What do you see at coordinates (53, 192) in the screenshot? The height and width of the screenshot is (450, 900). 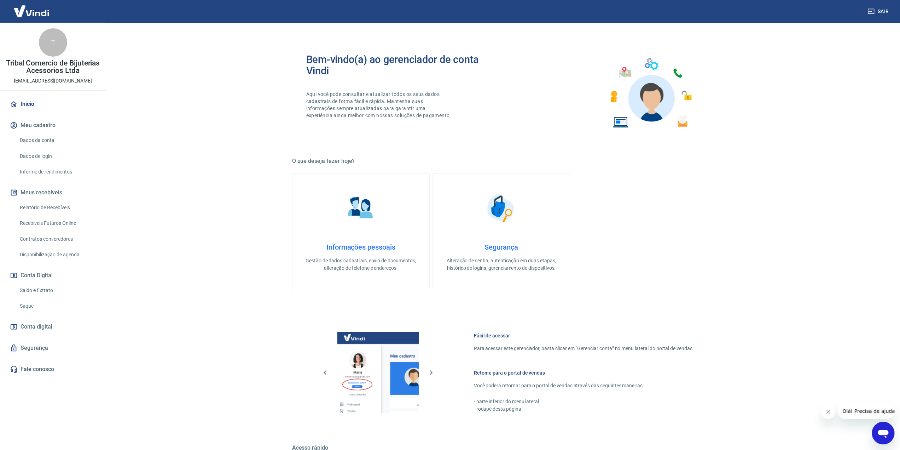 I see `button: Meus recebíveis` at bounding box center [53, 192].